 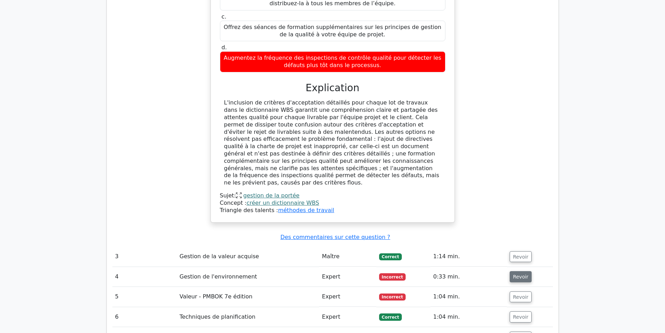 What do you see at coordinates (219, 256) in the screenshot?
I see `font: Gestion de la valeur acquise` at bounding box center [219, 256].